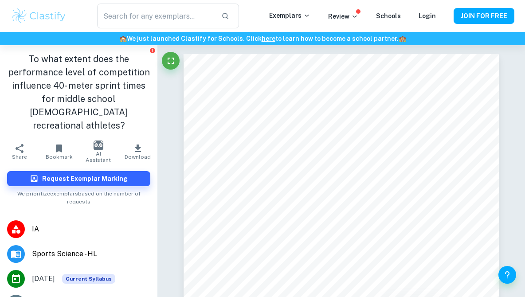 This screenshot has height=297, width=525. Describe the element at coordinates (262, 39) in the screenshot. I see `h6: We just launched Clastify for Schools. Click to learn how to become a school partner.` at that location.